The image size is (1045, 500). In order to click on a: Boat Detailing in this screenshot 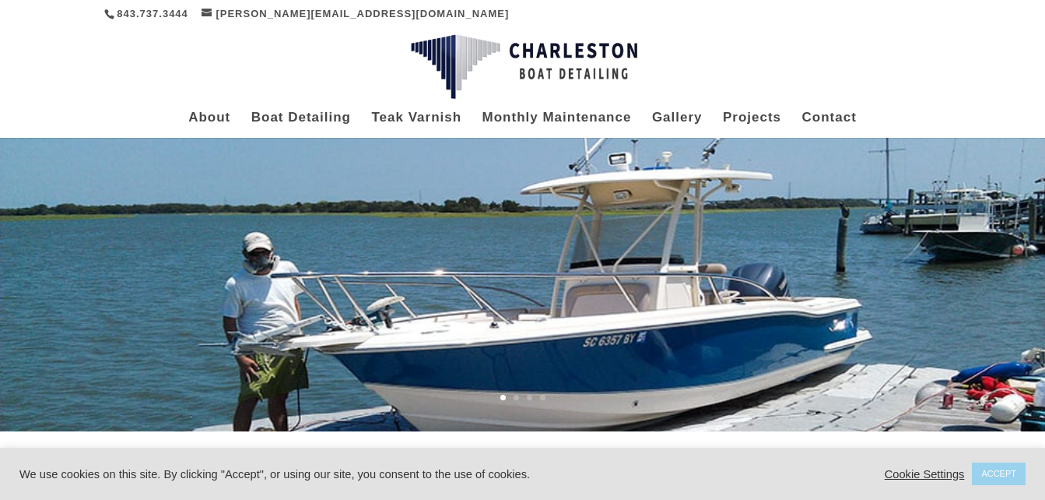, I will do `click(301, 125)`.